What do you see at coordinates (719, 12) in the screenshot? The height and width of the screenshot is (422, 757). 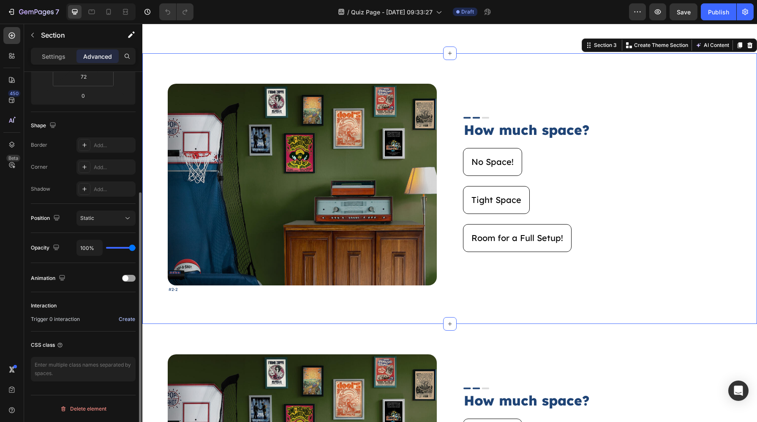 I see `button: Publish` at bounding box center [719, 12].